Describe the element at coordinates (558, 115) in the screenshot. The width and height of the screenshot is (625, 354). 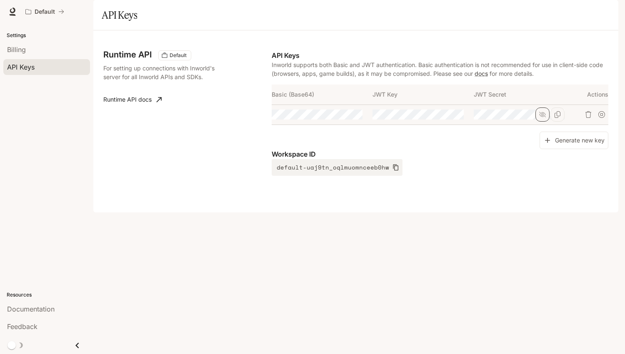
I see `button: Copy Secret` at that location.